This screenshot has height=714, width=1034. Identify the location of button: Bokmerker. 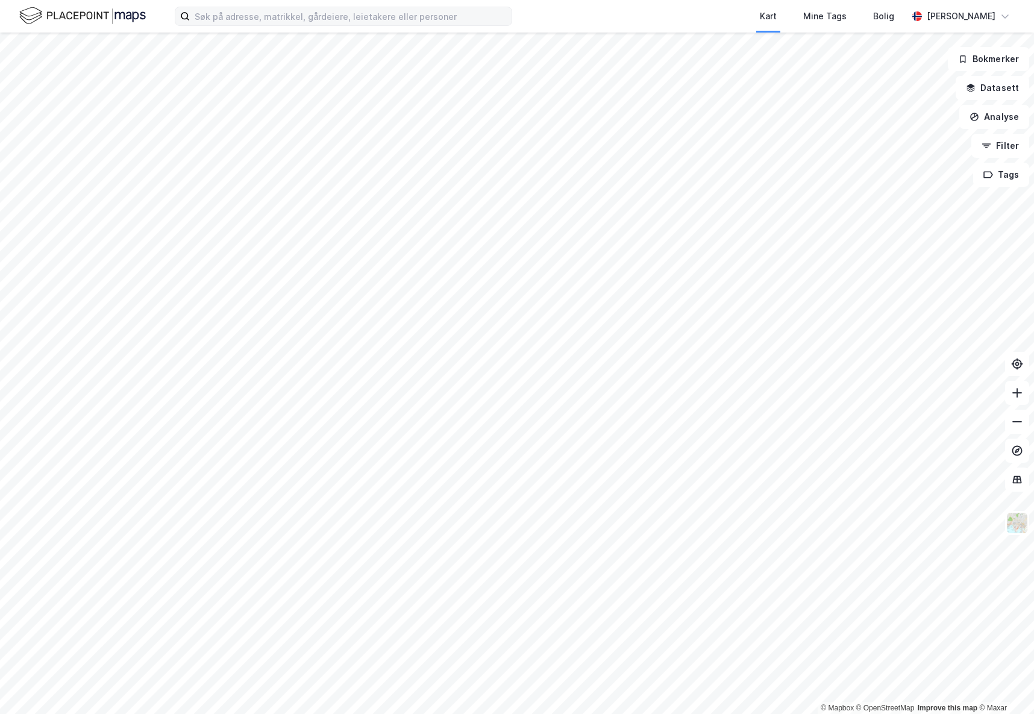
(988, 59).